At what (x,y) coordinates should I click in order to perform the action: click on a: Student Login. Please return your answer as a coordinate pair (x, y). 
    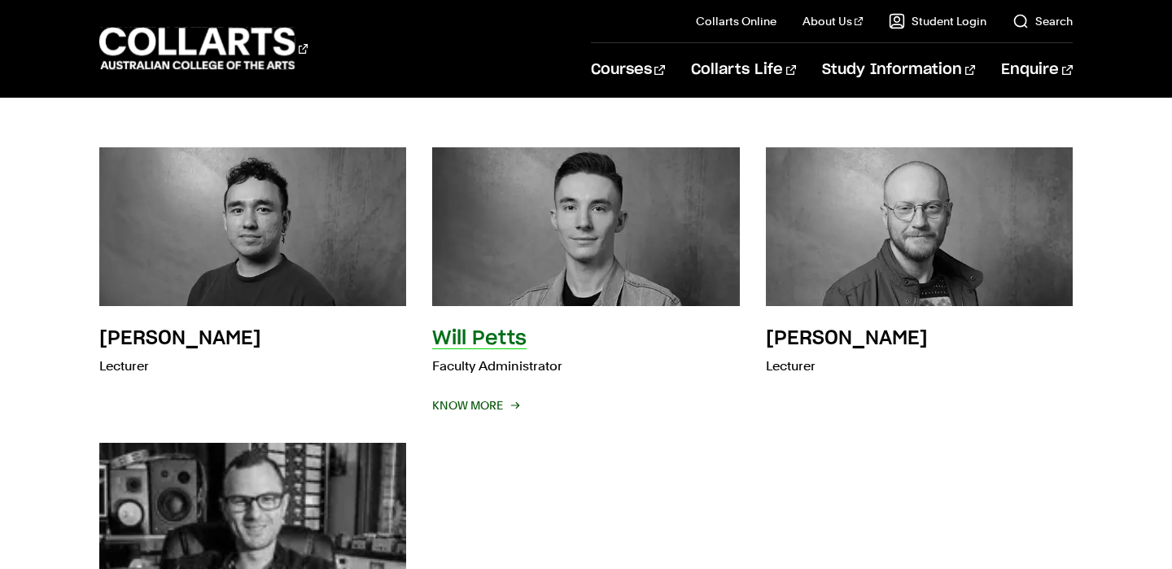
    Looking at the image, I should click on (937, 21).